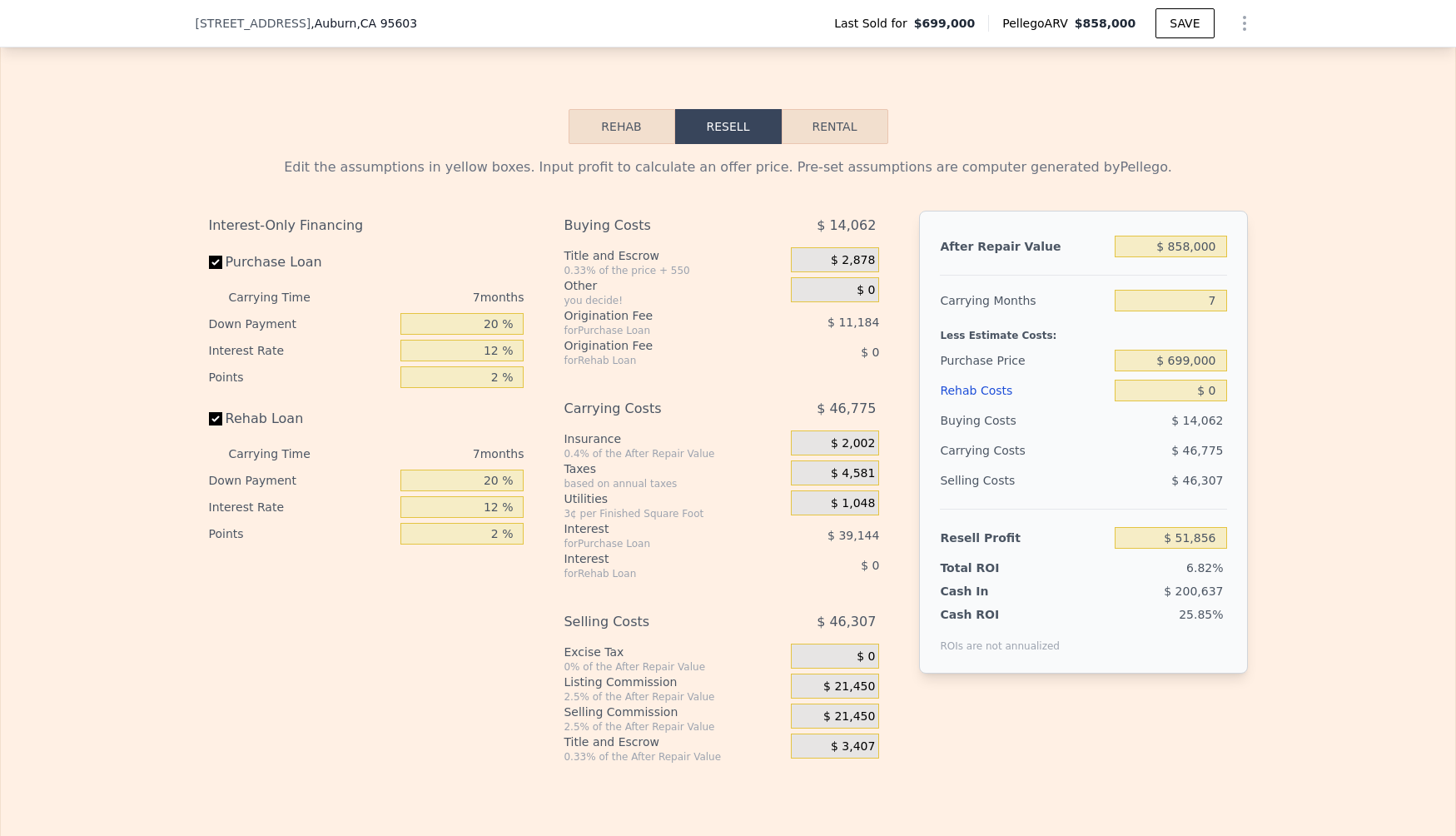 The height and width of the screenshot is (836, 1456). I want to click on div: Cash In, so click(992, 591).